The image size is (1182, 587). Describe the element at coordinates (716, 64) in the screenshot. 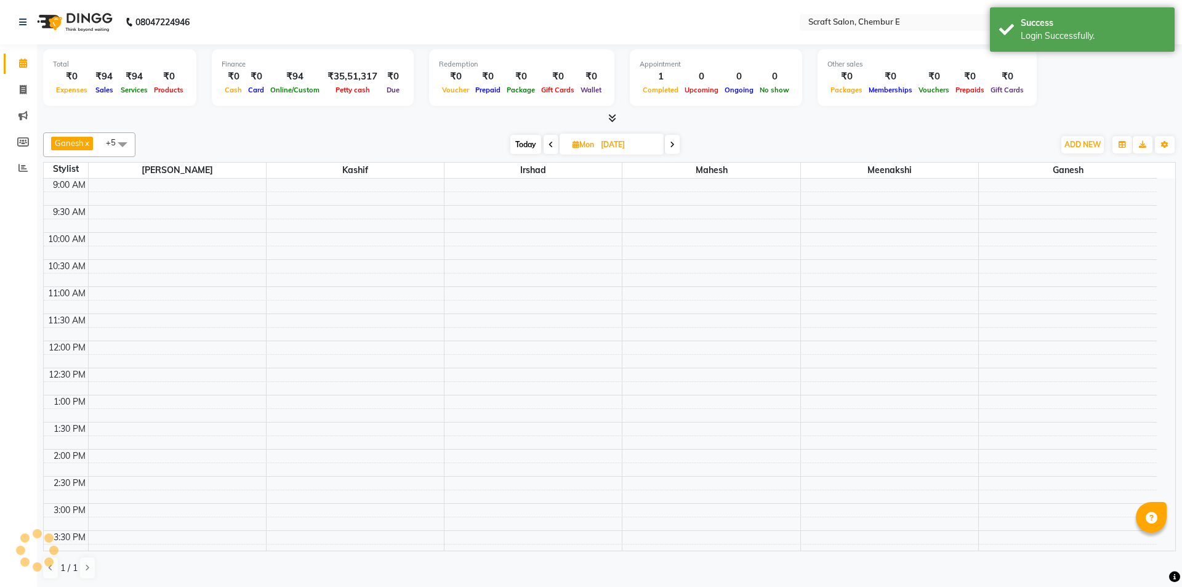

I see `div: Appointment` at that location.